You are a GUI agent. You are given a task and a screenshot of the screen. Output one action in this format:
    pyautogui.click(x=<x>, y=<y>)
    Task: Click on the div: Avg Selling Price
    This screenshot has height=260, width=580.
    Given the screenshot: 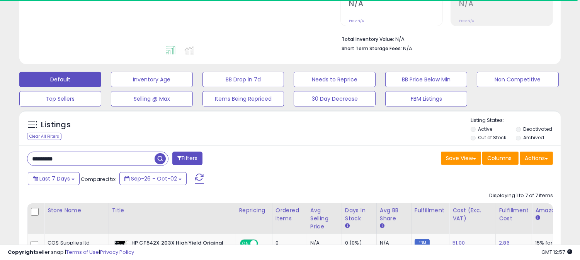 What is the action you would take?
    pyautogui.click(x=324, y=219)
    